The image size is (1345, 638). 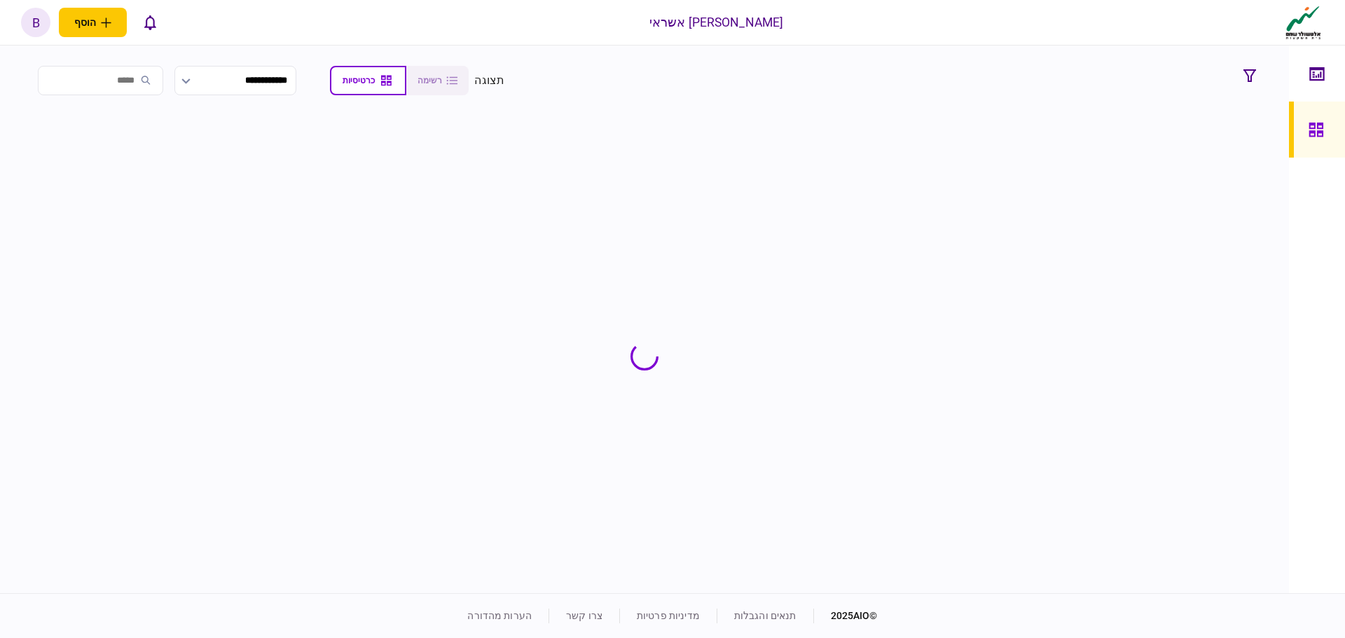 I want to click on button: פתח רשימת התראות, so click(x=150, y=22).